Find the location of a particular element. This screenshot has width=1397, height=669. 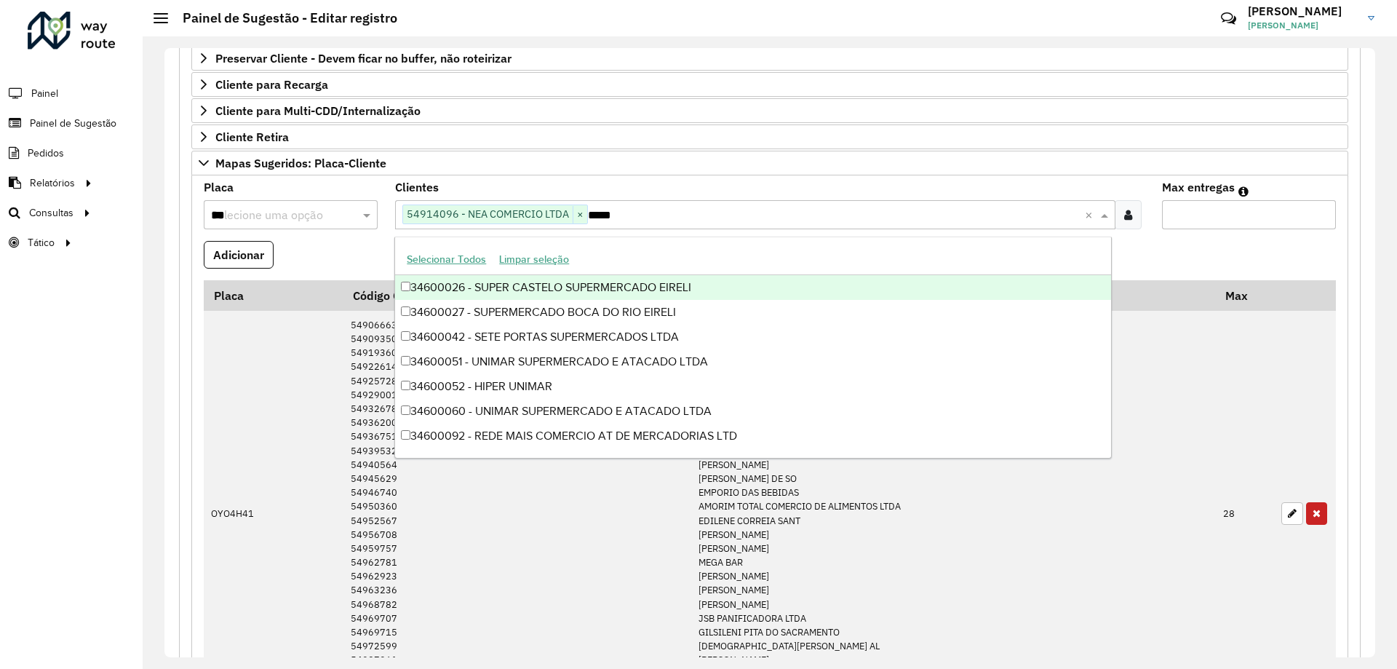

a: Preservar Cliente - Devem ficar no buffer, não roteirizar is located at coordinates (770, 58).